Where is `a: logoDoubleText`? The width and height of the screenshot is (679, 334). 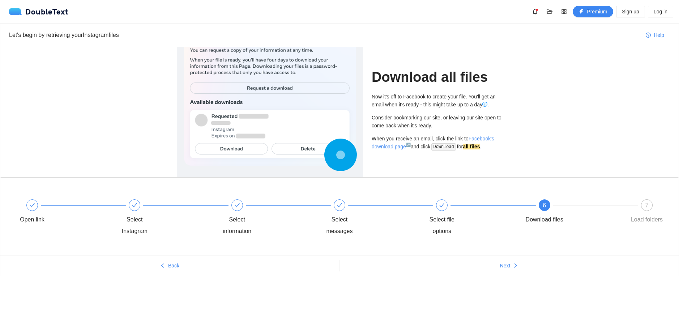 a: logoDoubleText is located at coordinates (38, 12).